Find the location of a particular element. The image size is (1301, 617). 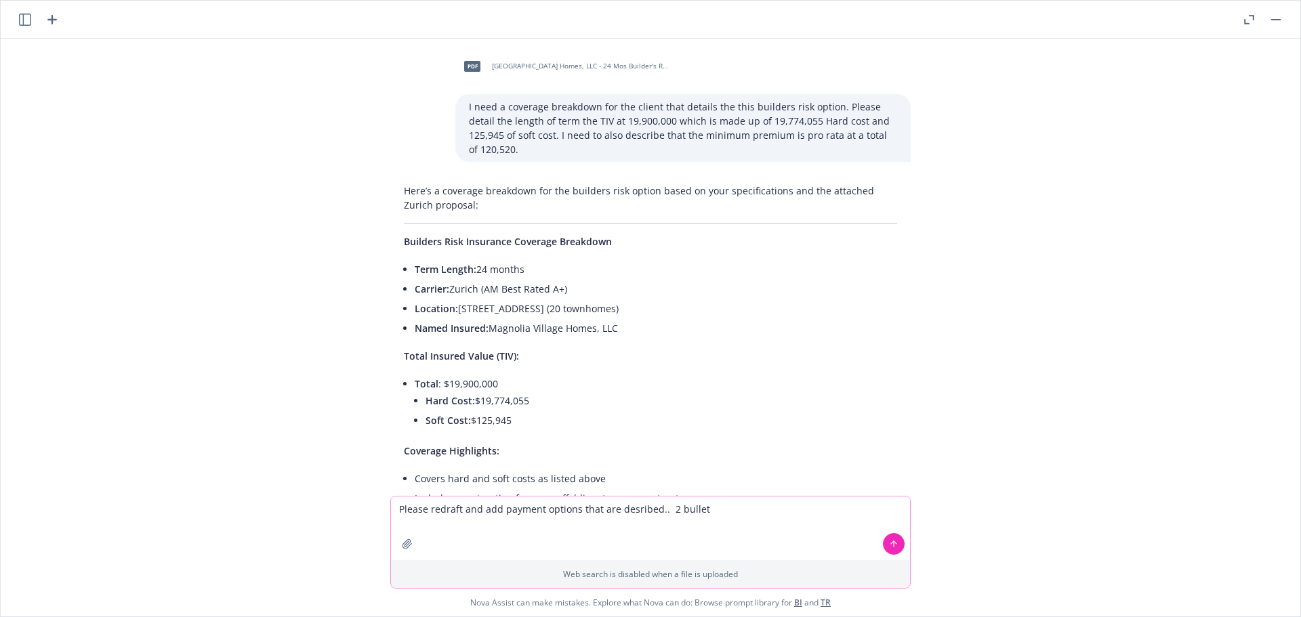

li: : $19,900,000 is located at coordinates (656, 403).